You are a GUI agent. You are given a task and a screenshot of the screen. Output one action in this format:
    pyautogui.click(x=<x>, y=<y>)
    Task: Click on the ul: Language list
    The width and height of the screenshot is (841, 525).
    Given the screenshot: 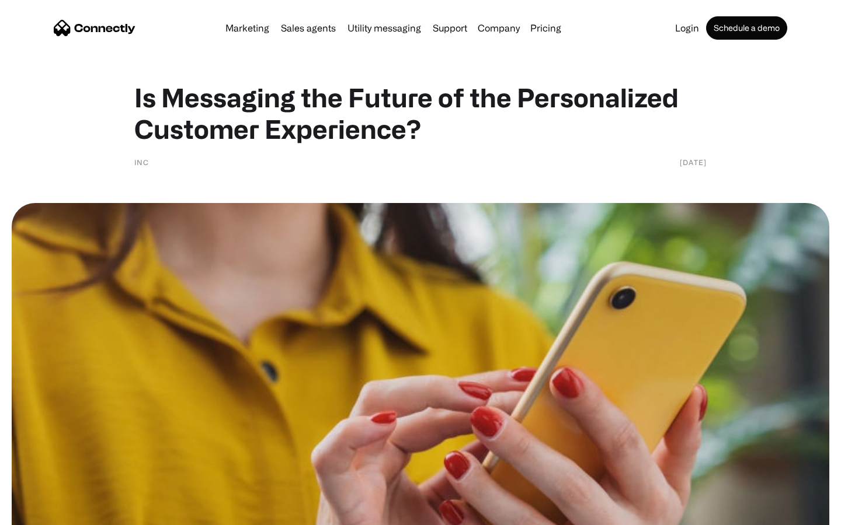 What is the action you would take?
    pyautogui.click(x=47, y=513)
    